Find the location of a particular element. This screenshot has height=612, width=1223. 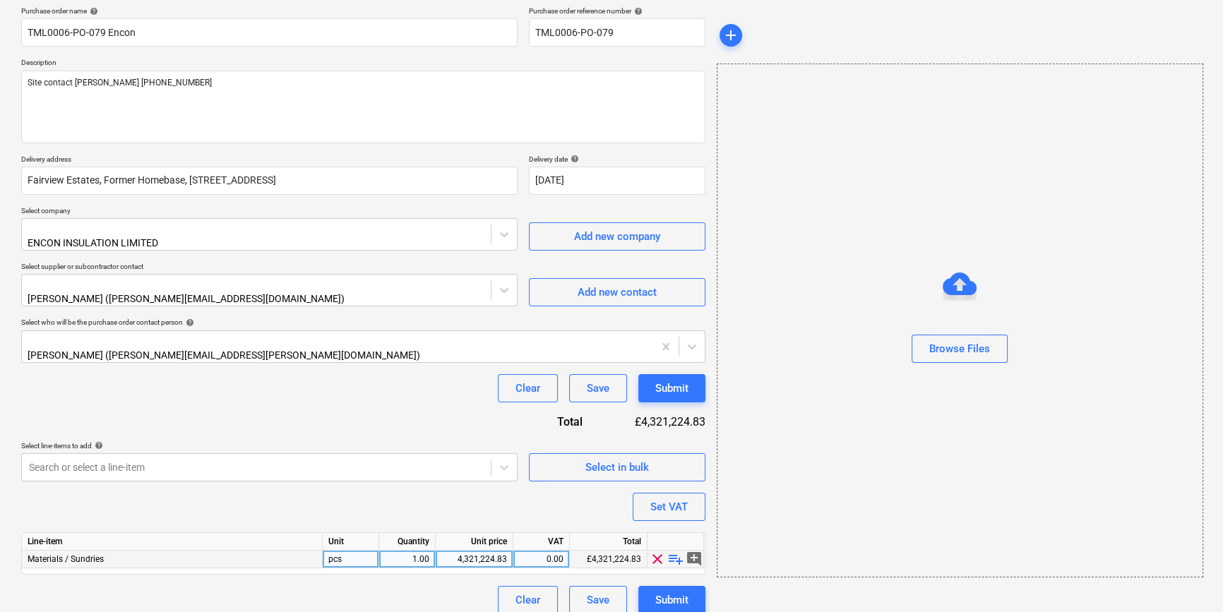

p: Select company is located at coordinates (269, 212).